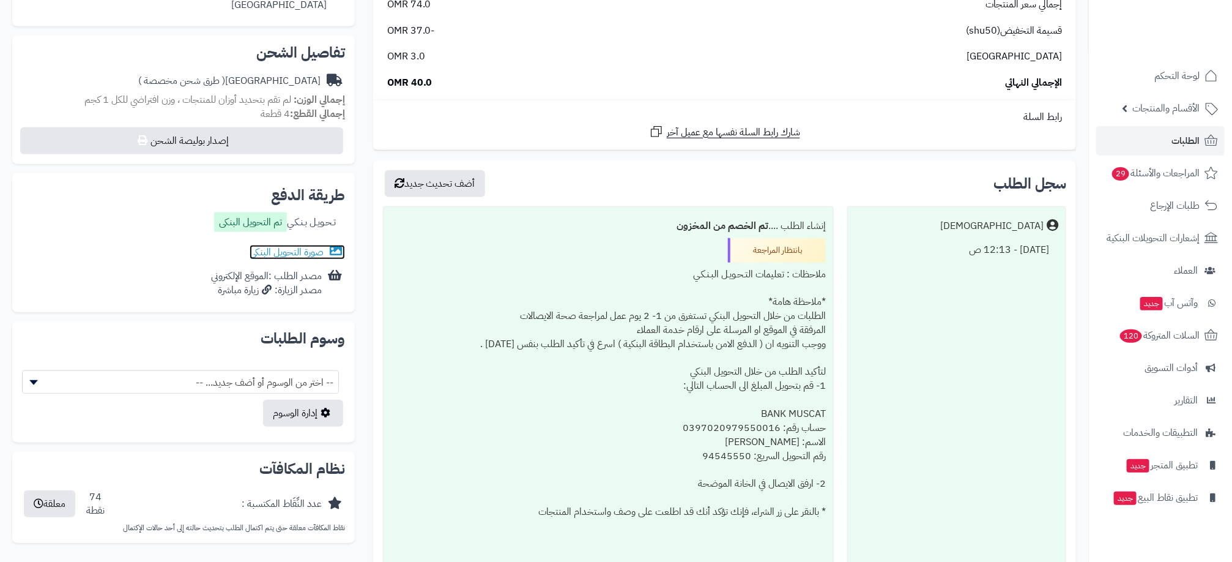  Describe the element at coordinates (1161, 433) in the screenshot. I see `a: التطبيقات والخدمات` at that location.